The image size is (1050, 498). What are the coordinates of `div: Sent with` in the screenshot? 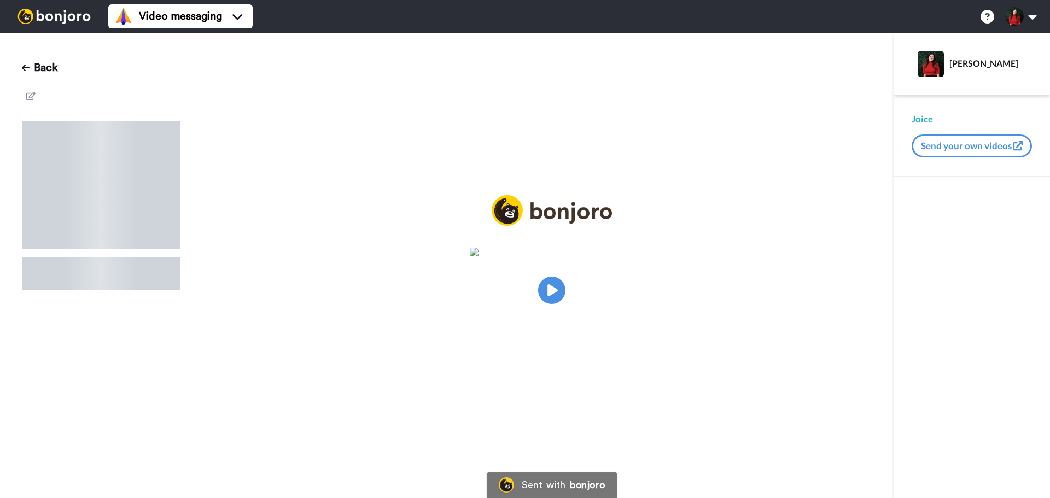 It's located at (544, 485).